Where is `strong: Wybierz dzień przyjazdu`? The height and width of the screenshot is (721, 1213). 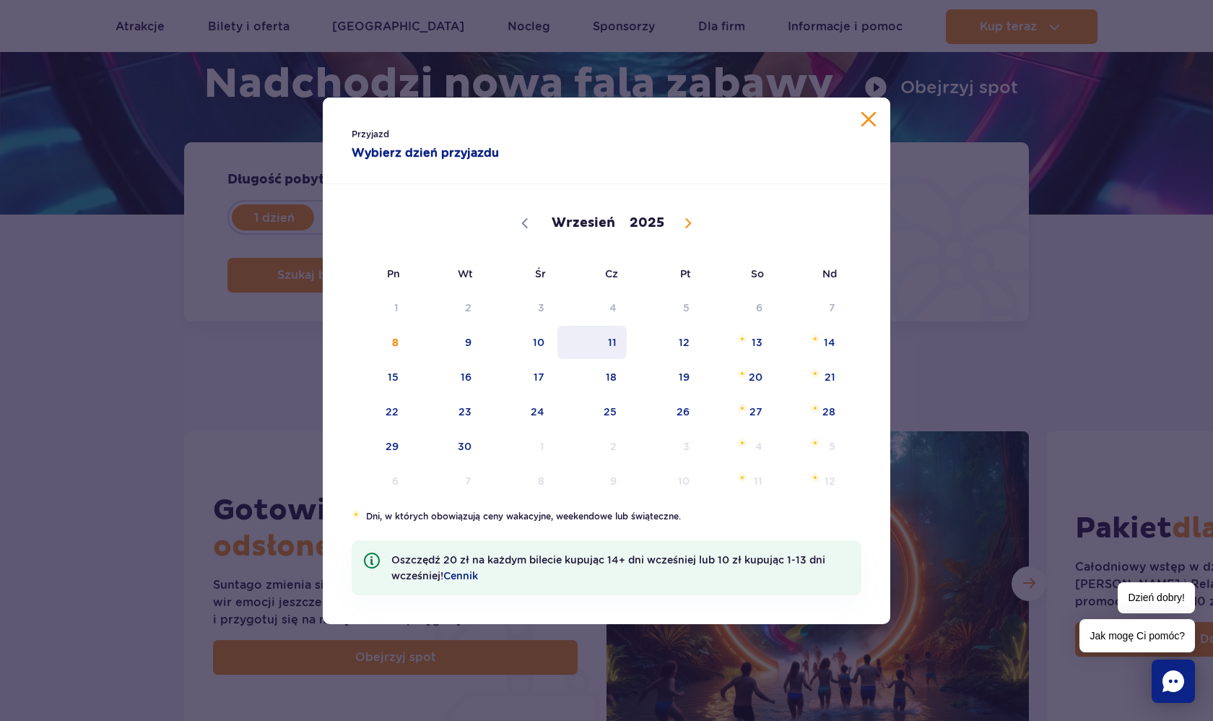
strong: Wybierz dzień przyjazdu is located at coordinates (464, 153).